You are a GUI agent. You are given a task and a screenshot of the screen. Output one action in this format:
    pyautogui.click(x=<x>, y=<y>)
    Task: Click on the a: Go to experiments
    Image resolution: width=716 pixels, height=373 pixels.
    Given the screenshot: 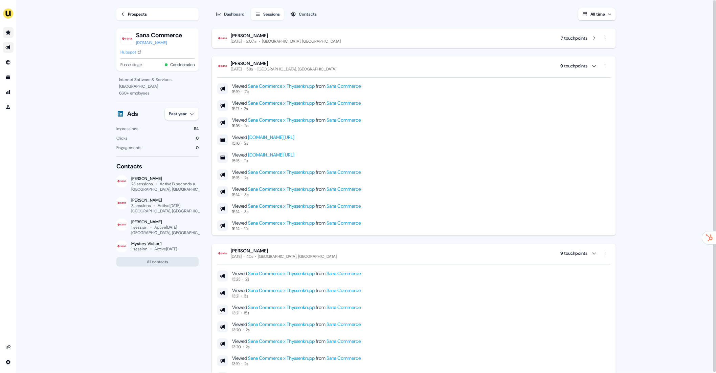 What is the action you would take?
    pyautogui.click(x=8, y=107)
    